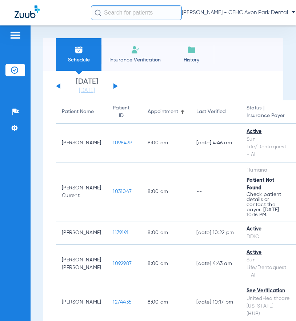 This screenshot has height=321, width=296. I want to click on span: Insurance Verification, so click(135, 60).